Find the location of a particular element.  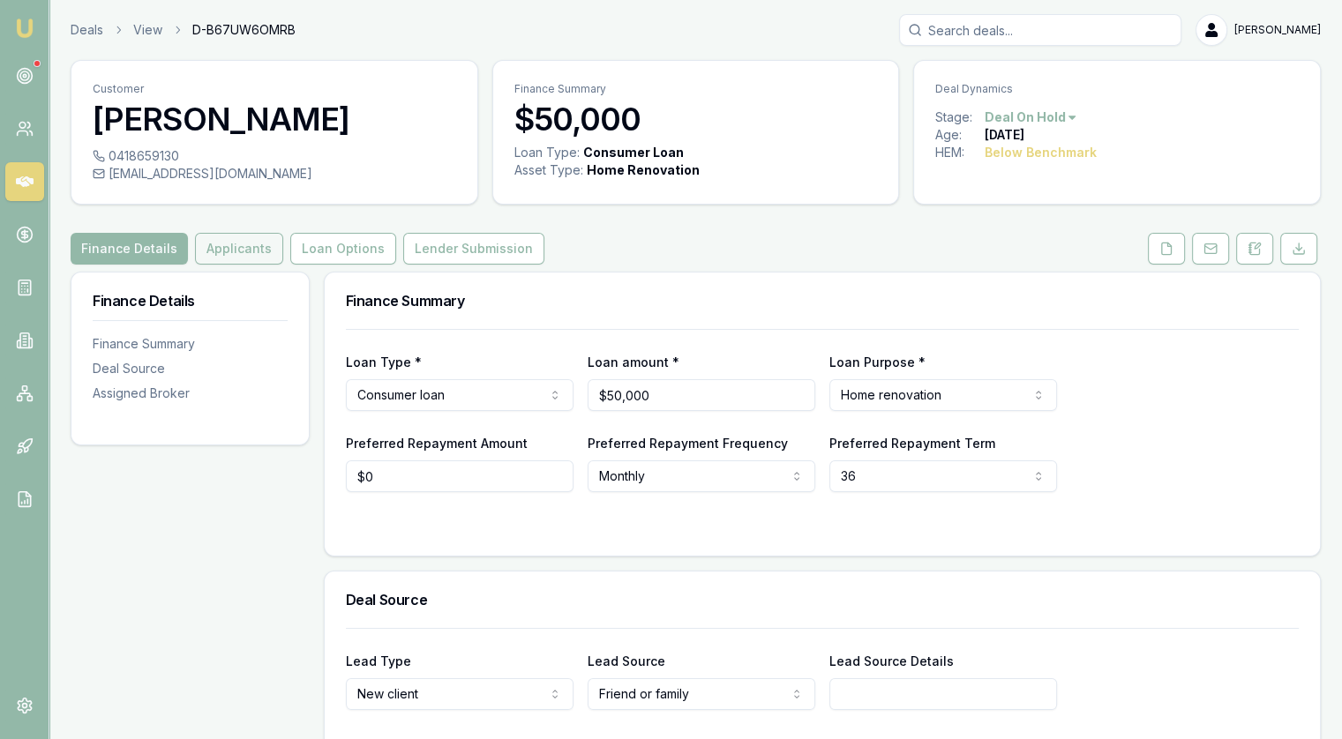

div: Age: is located at coordinates (960, 135).